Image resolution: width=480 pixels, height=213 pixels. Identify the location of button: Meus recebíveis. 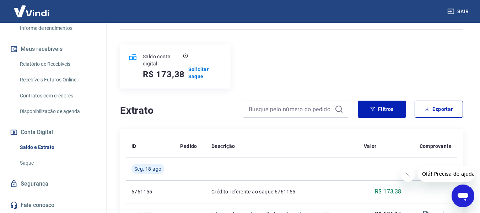
(53, 49).